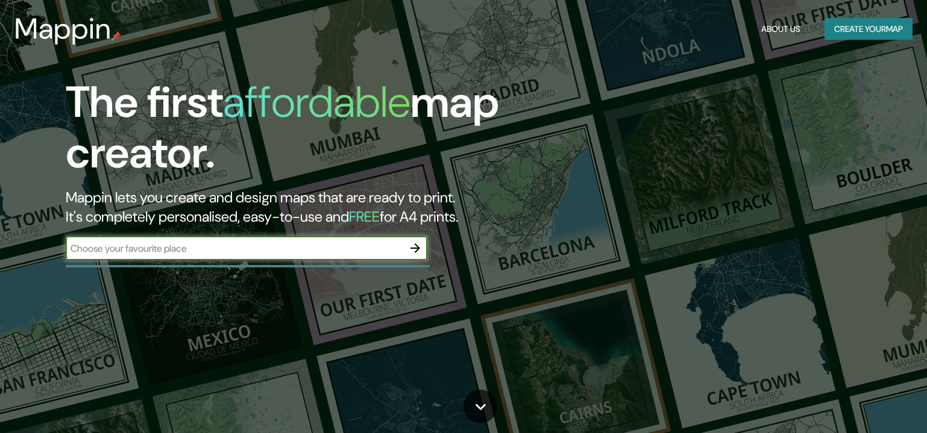 The height and width of the screenshot is (433, 927). I want to click on img: mappin-pin, so click(116, 36).